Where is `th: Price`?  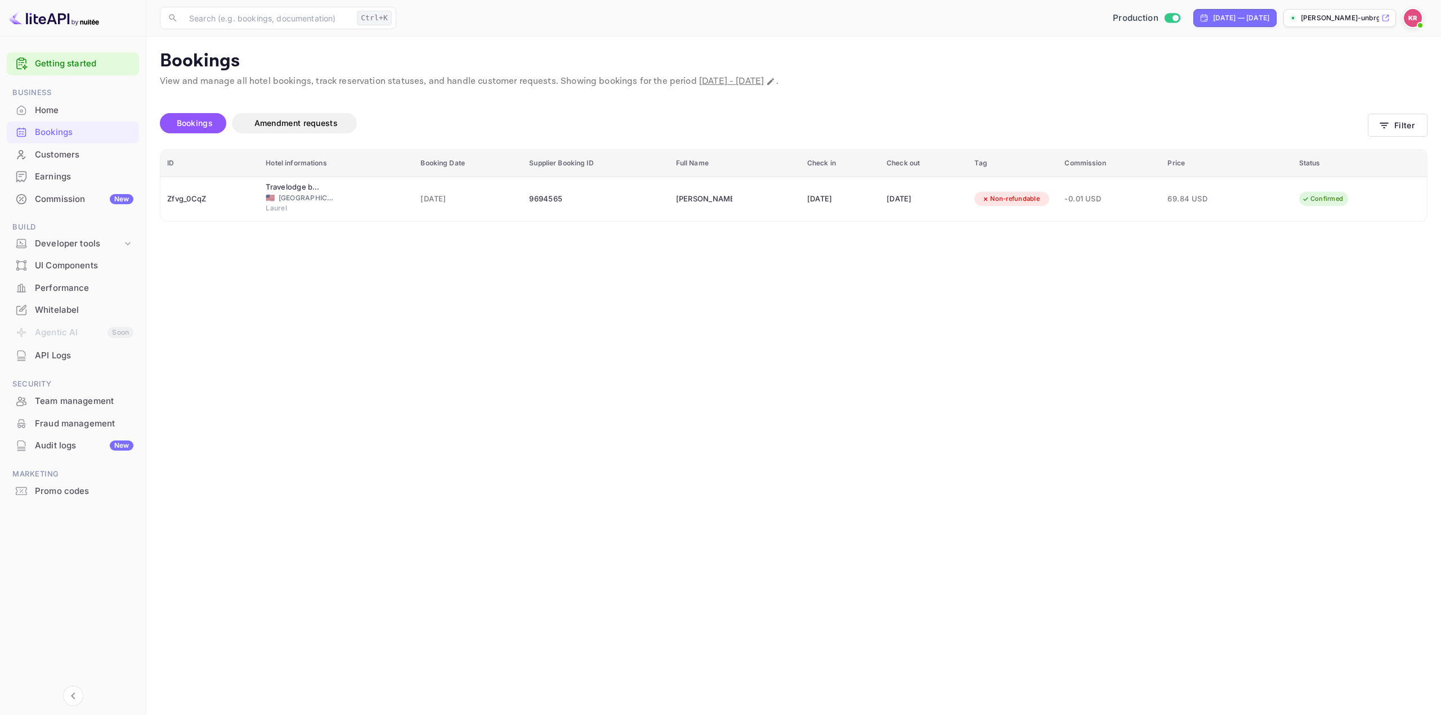 th: Price is located at coordinates (1226, 163).